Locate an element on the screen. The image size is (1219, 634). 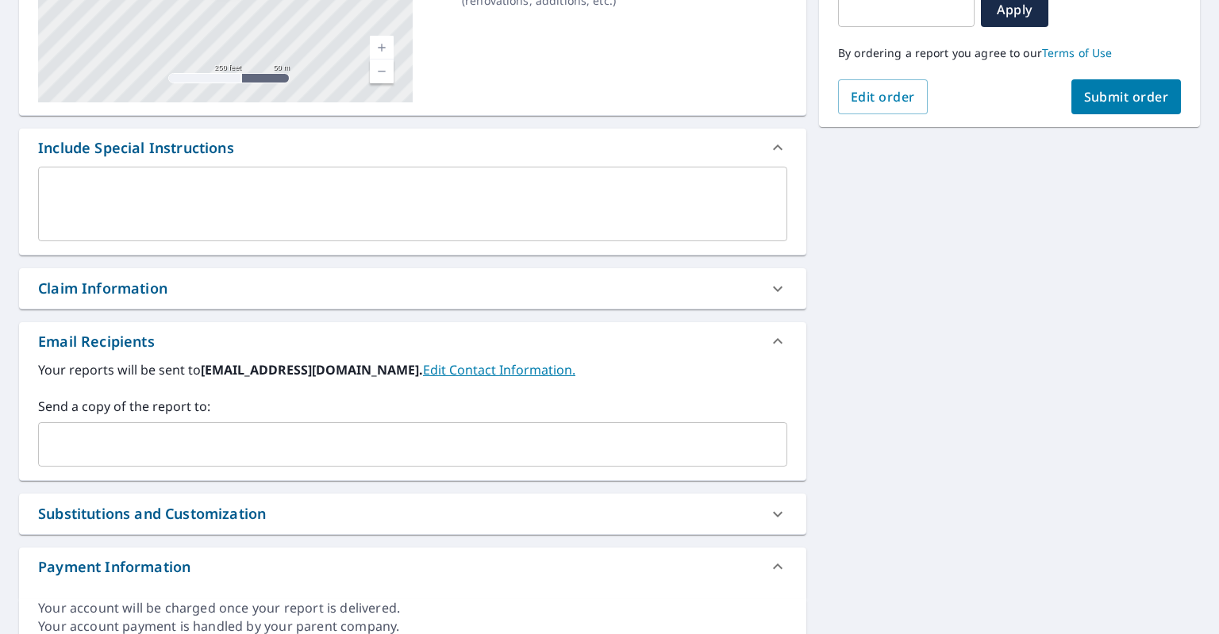
a: Current Level 17, Zoom Out is located at coordinates (382, 71).